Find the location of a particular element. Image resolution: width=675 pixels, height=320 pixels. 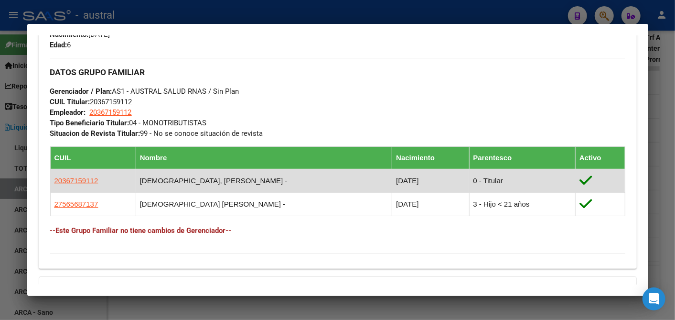

th: Parentesco is located at coordinates (523, 157).